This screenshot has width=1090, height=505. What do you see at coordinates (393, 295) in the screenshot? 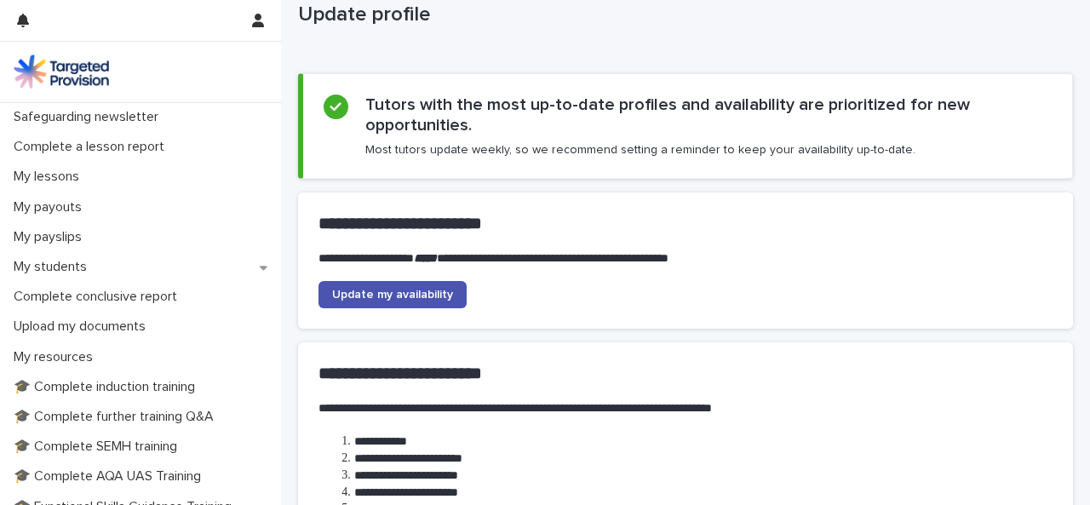
I see `span: Update my availability` at bounding box center [393, 295].